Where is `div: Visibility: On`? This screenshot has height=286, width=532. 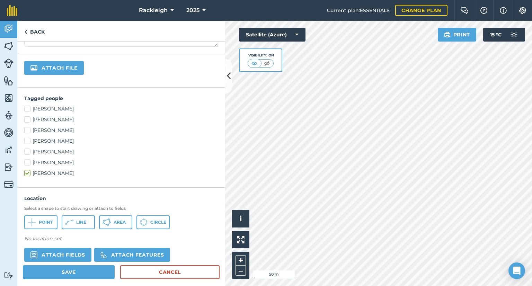
div: Visibility: On is located at coordinates (261, 55).